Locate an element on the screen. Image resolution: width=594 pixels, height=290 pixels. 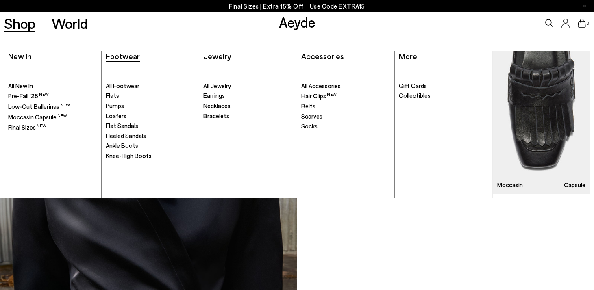
span: Low-Cut Ballerinas is located at coordinates (39, 107).